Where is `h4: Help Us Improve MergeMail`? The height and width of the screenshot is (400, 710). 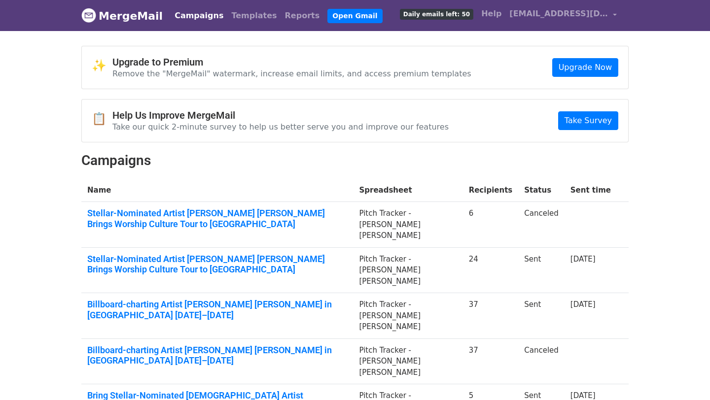
h4: Help Us Improve MergeMail is located at coordinates (281, 115).